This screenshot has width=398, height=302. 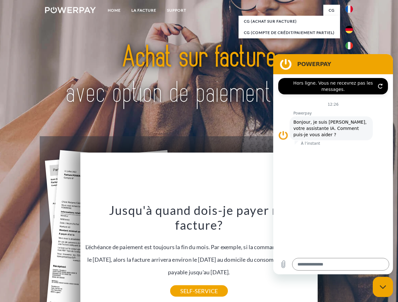 What do you see at coordinates (70, 59) in the screenshot?
I see `p: Powerpay` at bounding box center [70, 59].